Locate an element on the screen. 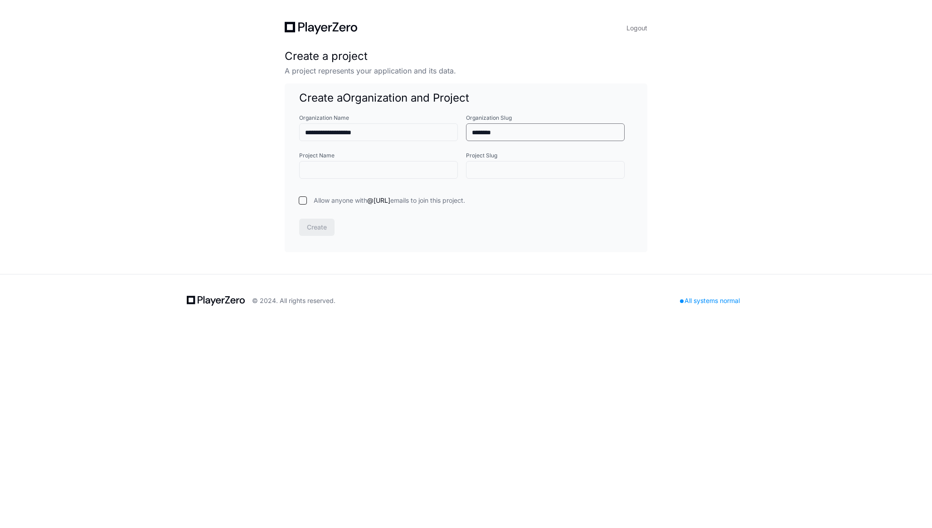 This screenshot has height=528, width=932. label: Organization Slug is located at coordinates (550, 118).